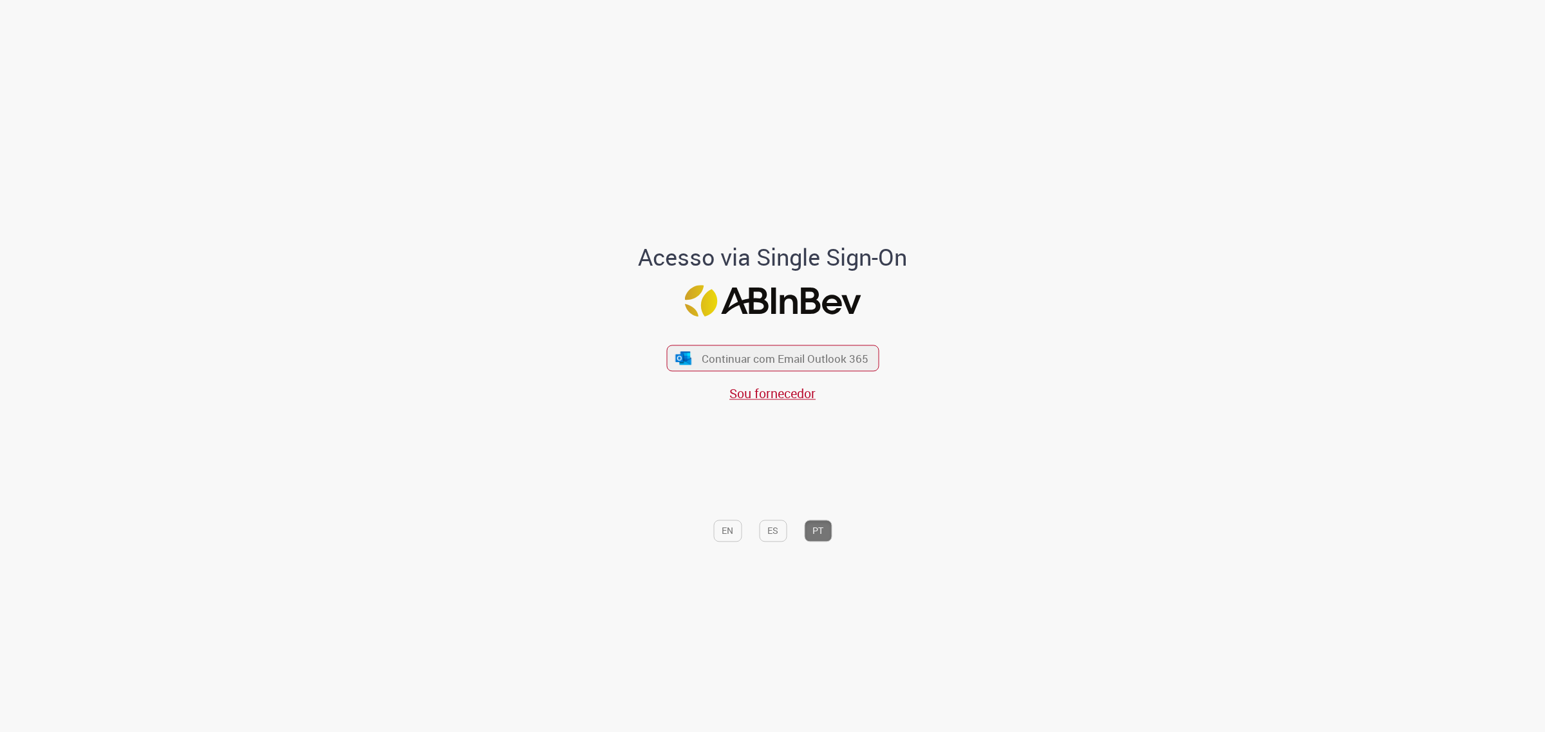 The image size is (1545, 732). I want to click on span: Continuar com Email Outlook 365, so click(785, 358).